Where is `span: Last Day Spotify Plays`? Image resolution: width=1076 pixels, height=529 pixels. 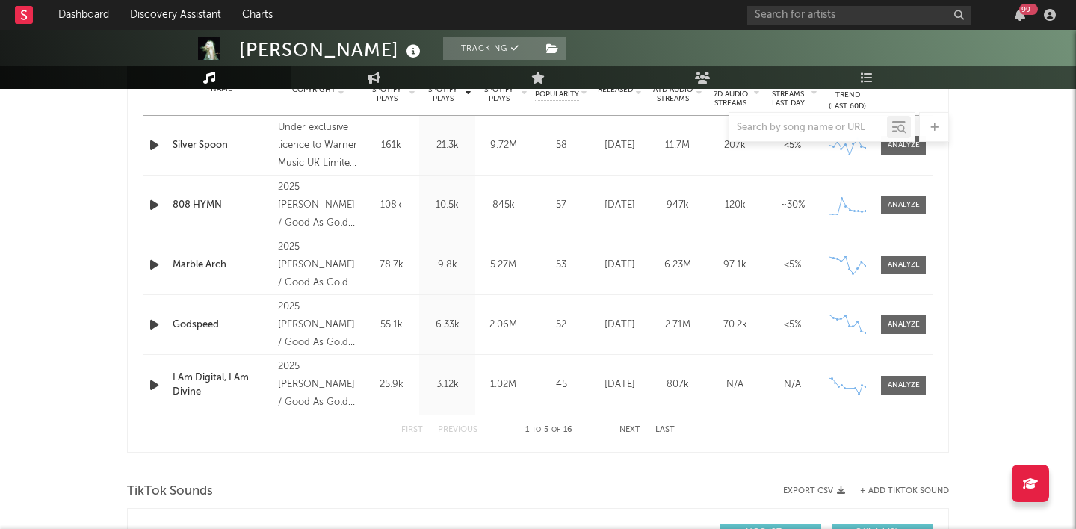 span: Last Day Spotify Plays is located at coordinates (442, 90).